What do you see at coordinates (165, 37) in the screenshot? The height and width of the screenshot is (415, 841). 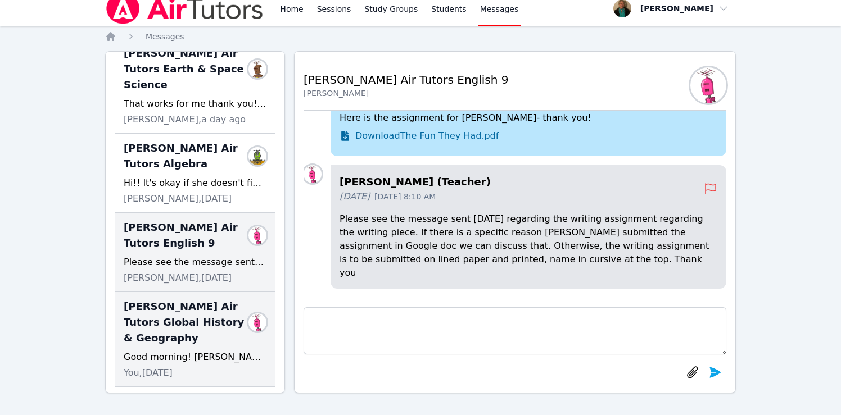 I see `a: Messages` at bounding box center [165, 37].